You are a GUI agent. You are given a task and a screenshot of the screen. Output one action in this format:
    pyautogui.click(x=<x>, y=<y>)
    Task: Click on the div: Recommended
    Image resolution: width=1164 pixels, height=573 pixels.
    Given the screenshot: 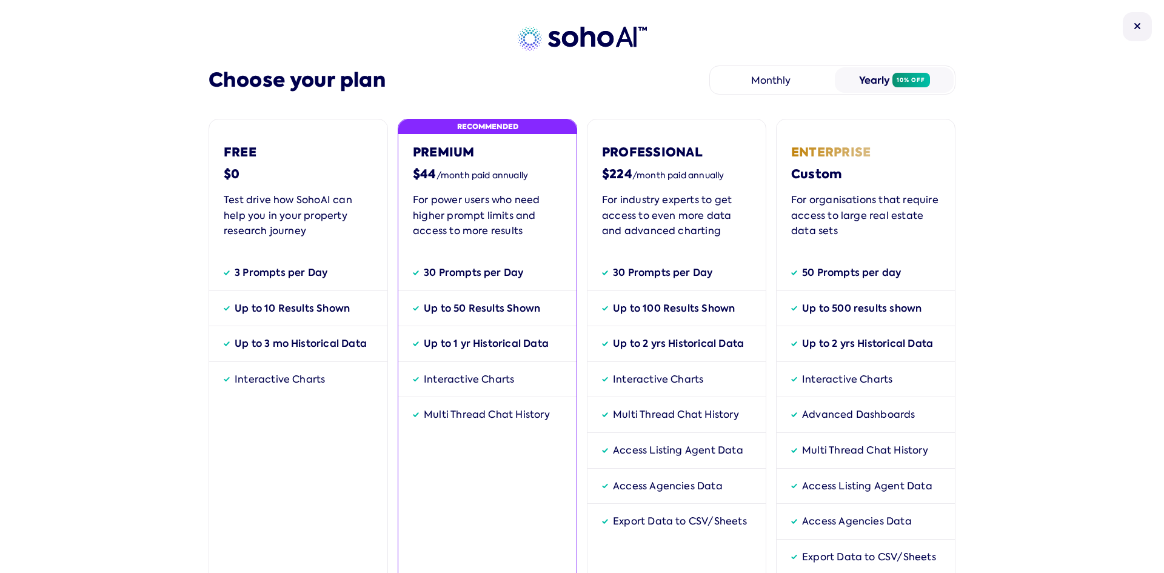 What is the action you would take?
    pyautogui.click(x=487, y=127)
    